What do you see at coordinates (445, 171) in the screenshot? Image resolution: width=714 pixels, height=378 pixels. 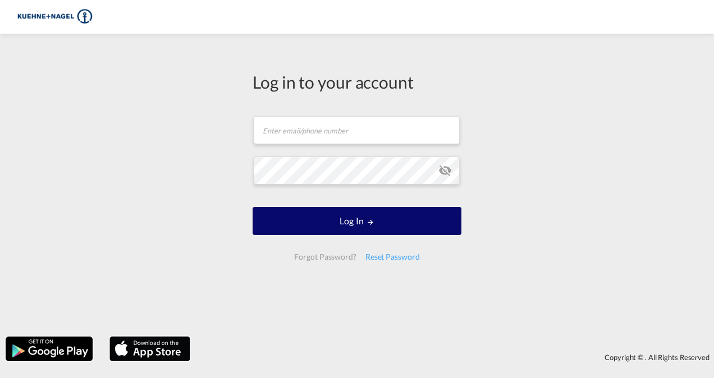 I see `md-icon: icon-eye-off` at bounding box center [445, 171].